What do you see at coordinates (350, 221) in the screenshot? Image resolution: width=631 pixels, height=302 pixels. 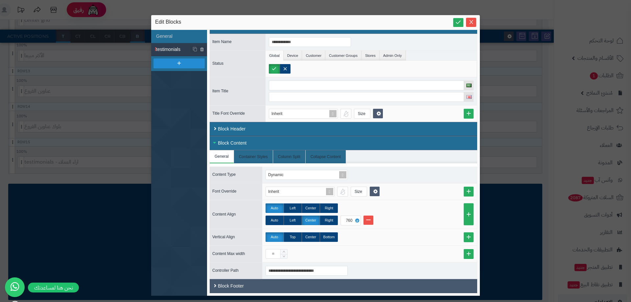 I see `div: 760` at bounding box center [350, 221].